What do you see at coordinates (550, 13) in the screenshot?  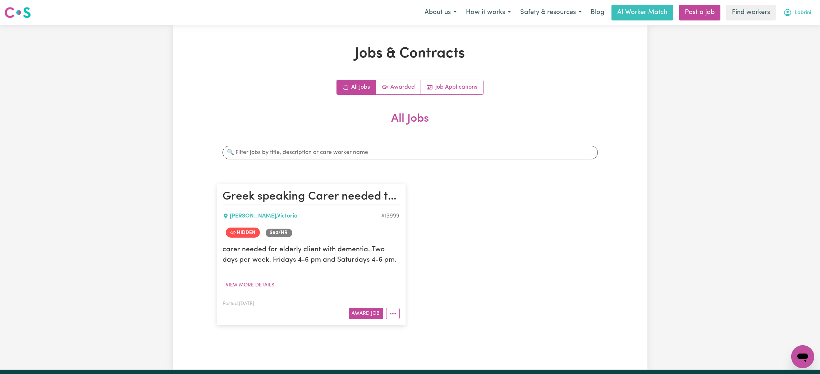 I see `button: Safety & resources` at bounding box center [550, 13].